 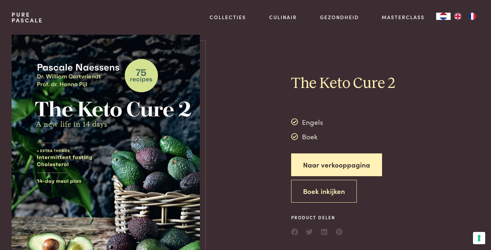 What do you see at coordinates (343, 83) in the screenshot?
I see `h2: The Keto Cure 2` at bounding box center [343, 83].